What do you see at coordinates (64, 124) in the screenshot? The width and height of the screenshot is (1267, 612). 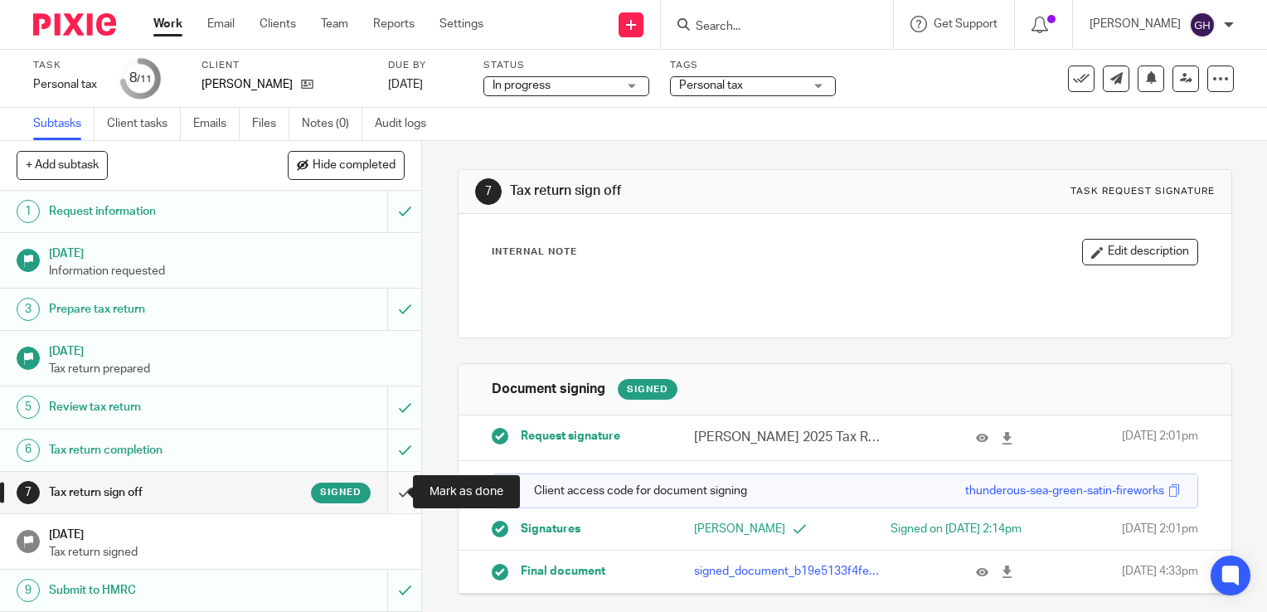 I see `a: Subtasks` at bounding box center [64, 124].